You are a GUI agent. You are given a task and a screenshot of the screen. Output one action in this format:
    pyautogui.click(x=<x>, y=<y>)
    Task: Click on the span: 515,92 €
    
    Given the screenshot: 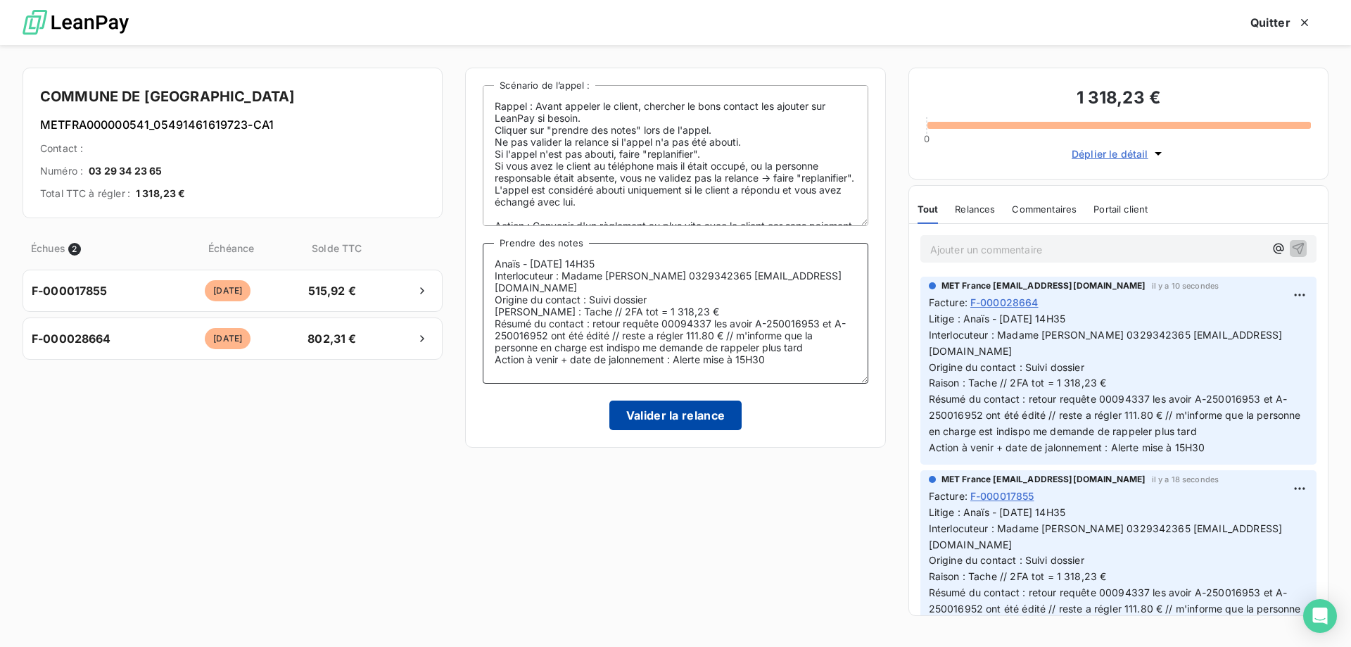 What is the action you would take?
    pyautogui.click(x=332, y=291)
    